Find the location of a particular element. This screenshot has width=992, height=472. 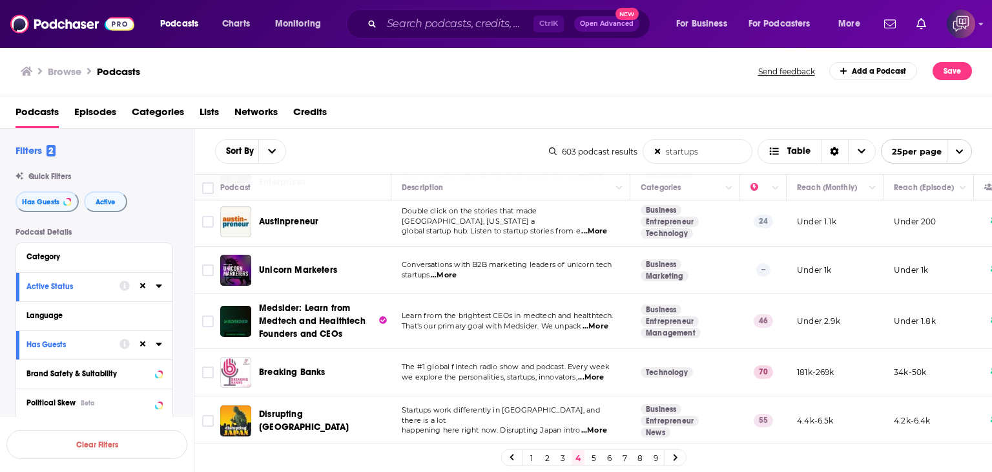

span: Ctrl K is located at coordinates (549, 24).